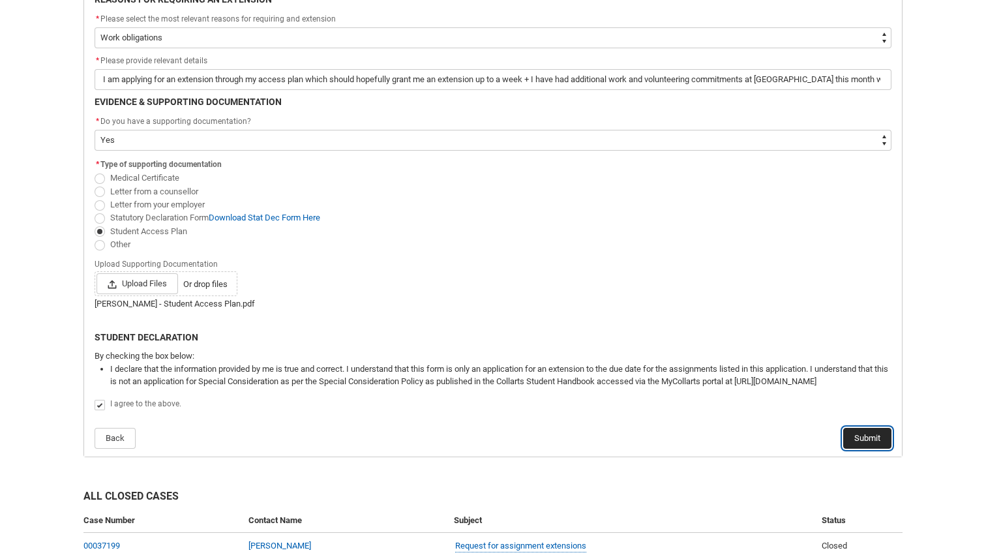  Describe the element at coordinates (161, 164) in the screenshot. I see `span: Type of supporting documentation` at that location.